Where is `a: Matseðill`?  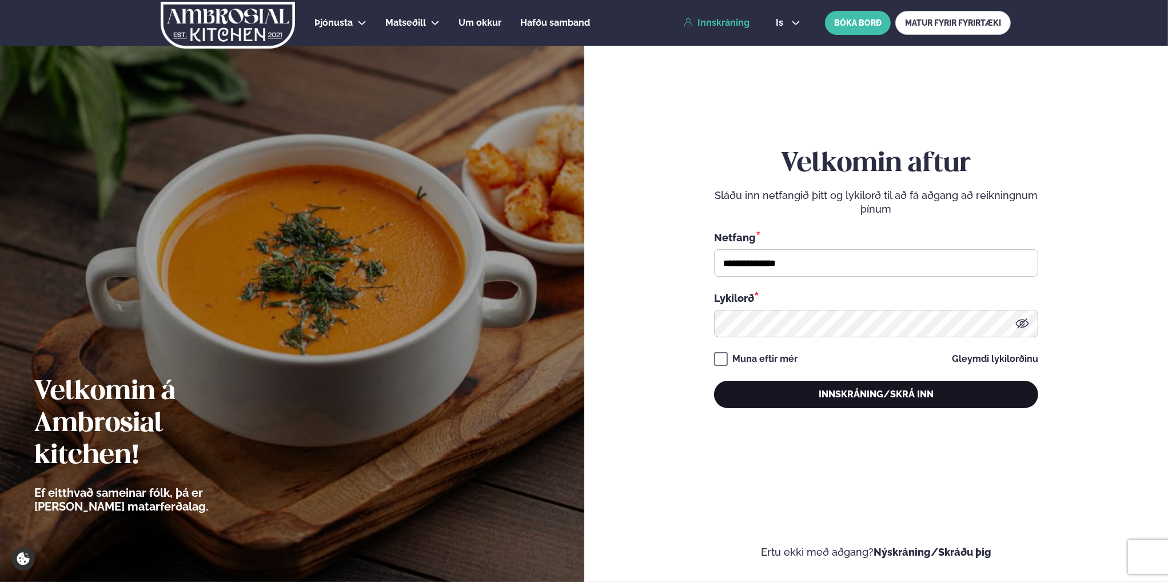
a: Matseðill is located at coordinates (405, 23).